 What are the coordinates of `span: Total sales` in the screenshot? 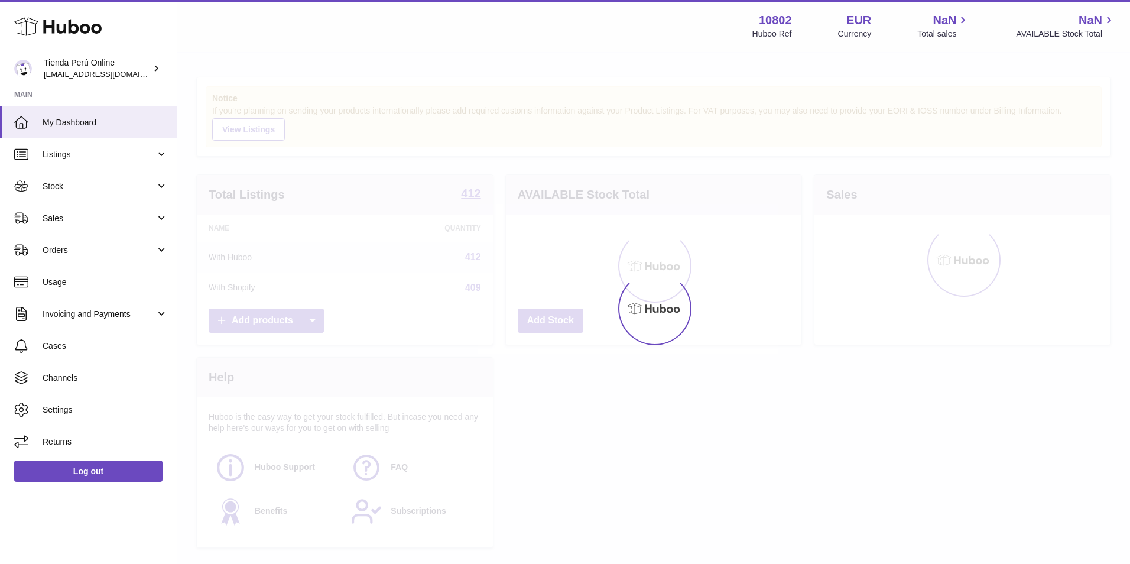 It's located at (943, 34).